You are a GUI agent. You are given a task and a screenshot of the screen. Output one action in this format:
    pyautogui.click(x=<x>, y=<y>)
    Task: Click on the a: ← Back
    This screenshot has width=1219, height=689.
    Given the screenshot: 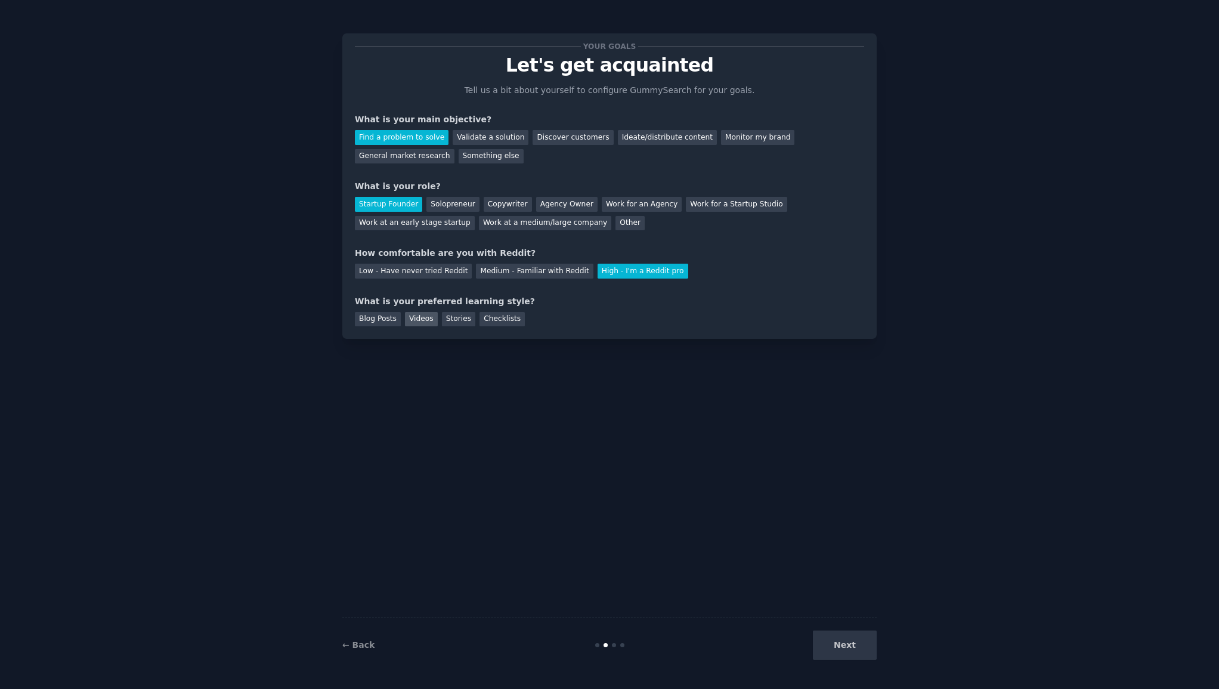 What is the action you would take?
    pyautogui.click(x=358, y=645)
    